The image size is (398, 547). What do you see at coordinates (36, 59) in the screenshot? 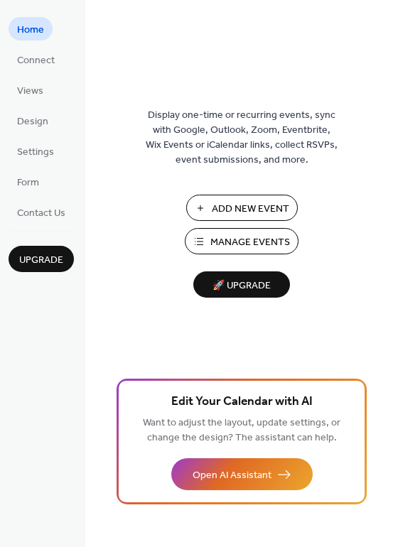
I see `a: Connect` at bounding box center [36, 59].